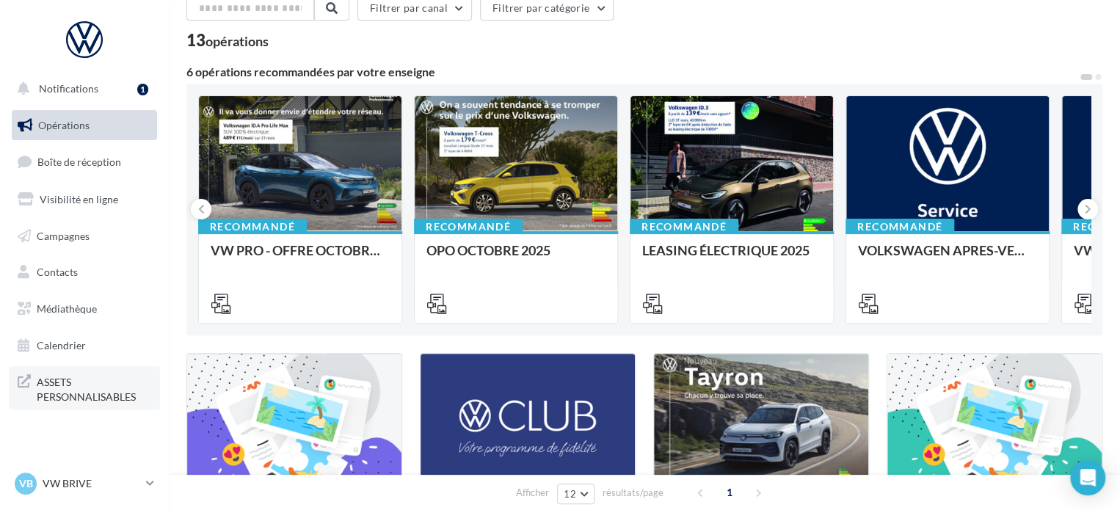 The height and width of the screenshot is (510, 1120). I want to click on a: ASSETS PERSONNALISABLES, so click(84, 387).